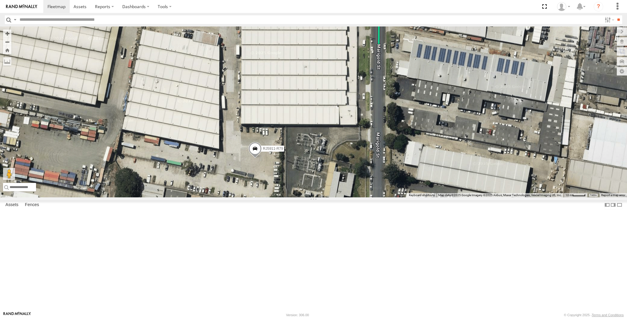 This screenshot has height=318, width=627. What do you see at coordinates (7, 33) in the screenshot?
I see `button: Zoom in` at bounding box center [7, 33].